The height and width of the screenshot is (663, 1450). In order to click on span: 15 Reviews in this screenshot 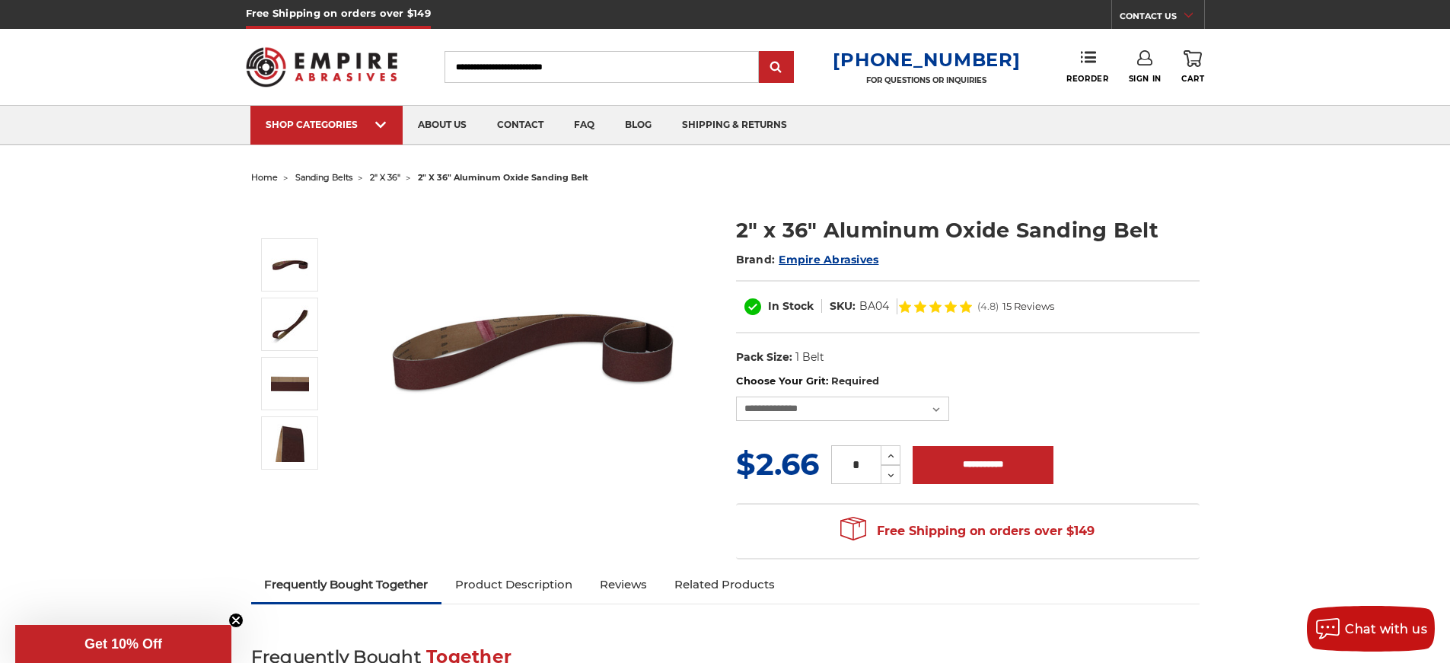, I will do `click(1028, 306)`.